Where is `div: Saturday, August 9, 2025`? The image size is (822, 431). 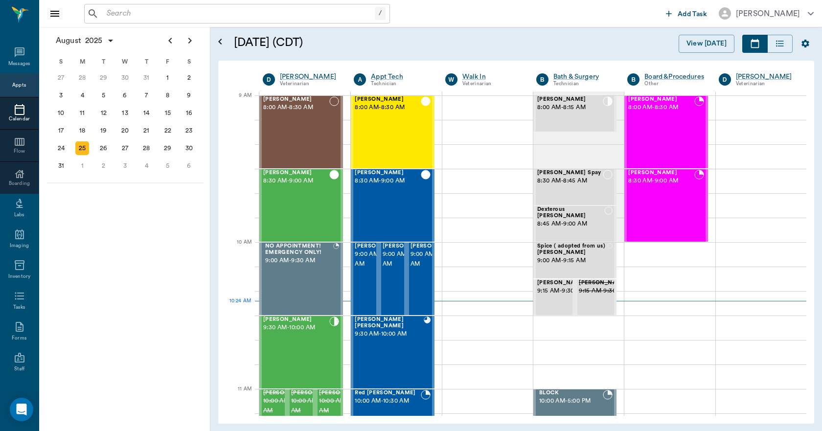
div: Saturday, August 9, 2025 is located at coordinates (189, 95).